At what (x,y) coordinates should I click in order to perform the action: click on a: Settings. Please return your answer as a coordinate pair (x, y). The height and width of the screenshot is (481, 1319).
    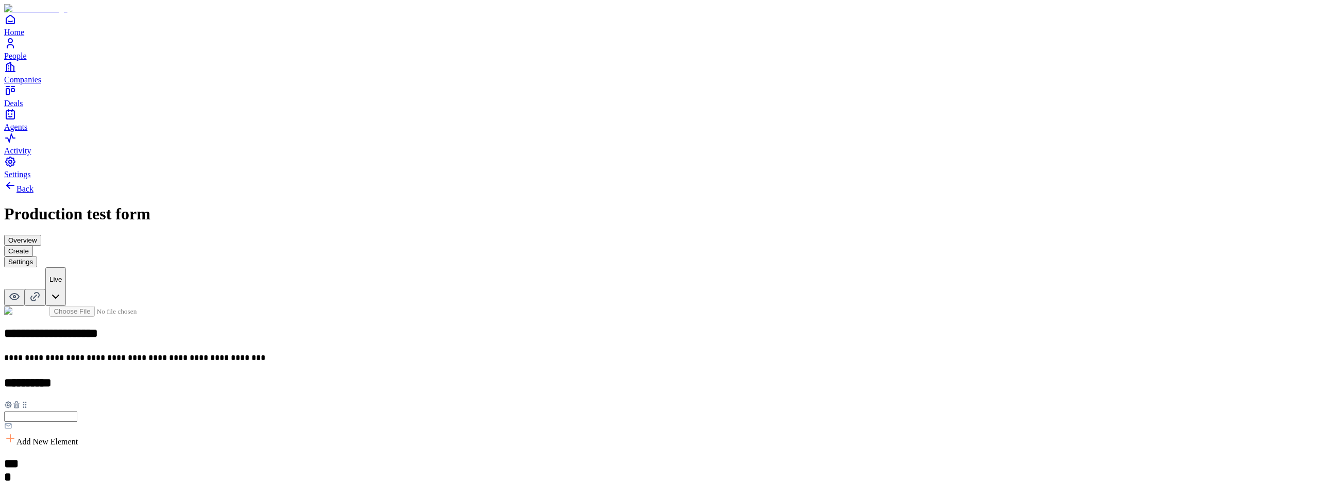
    Looking at the image, I should click on (659, 167).